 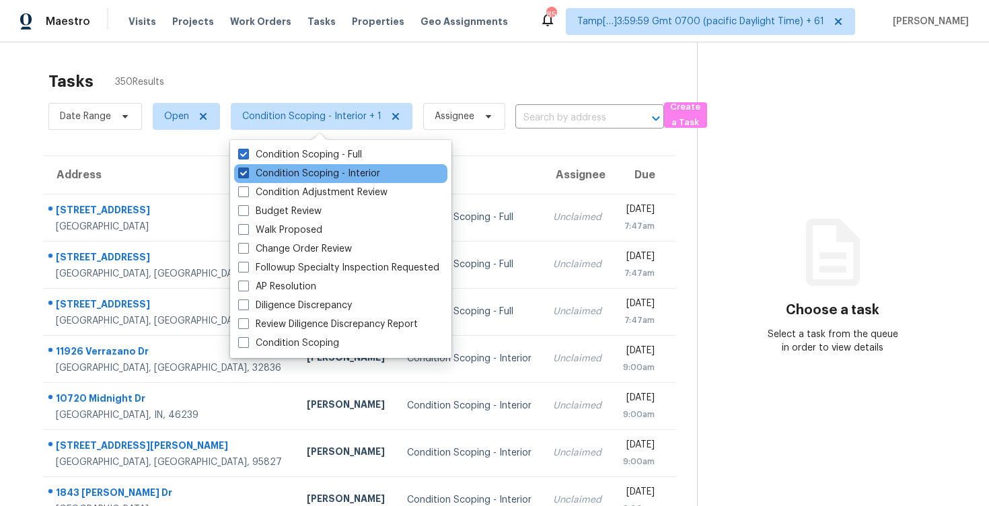 I want to click on span: Maestro, so click(x=68, y=22).